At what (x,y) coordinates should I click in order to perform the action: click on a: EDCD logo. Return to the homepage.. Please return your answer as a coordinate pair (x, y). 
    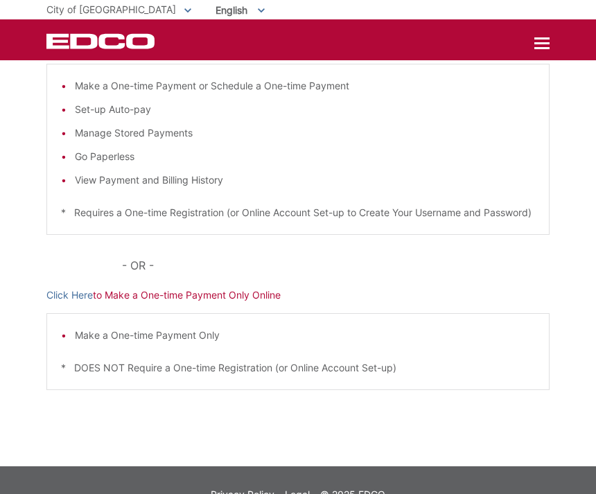
    Looking at the image, I should click on (101, 41).